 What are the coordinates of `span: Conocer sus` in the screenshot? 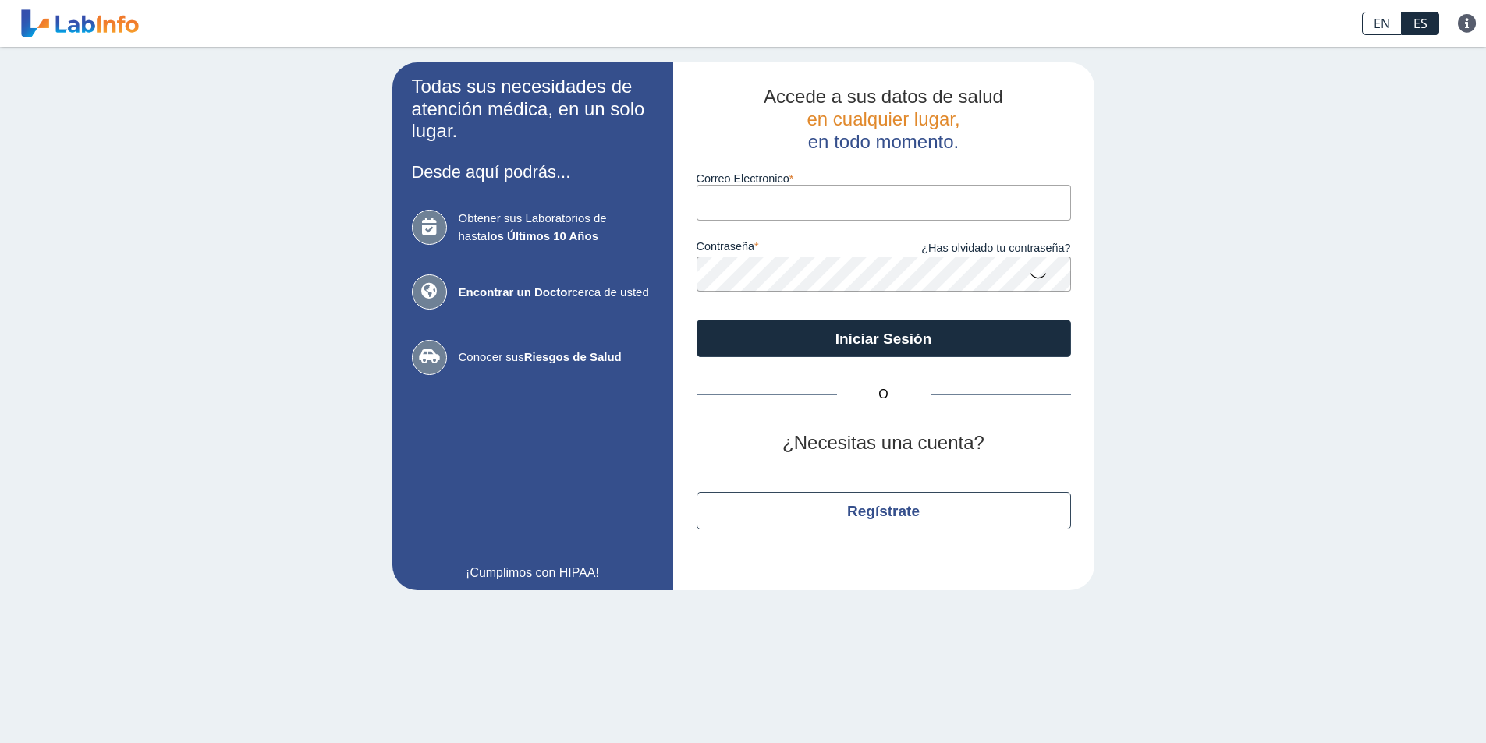 It's located at (556, 357).